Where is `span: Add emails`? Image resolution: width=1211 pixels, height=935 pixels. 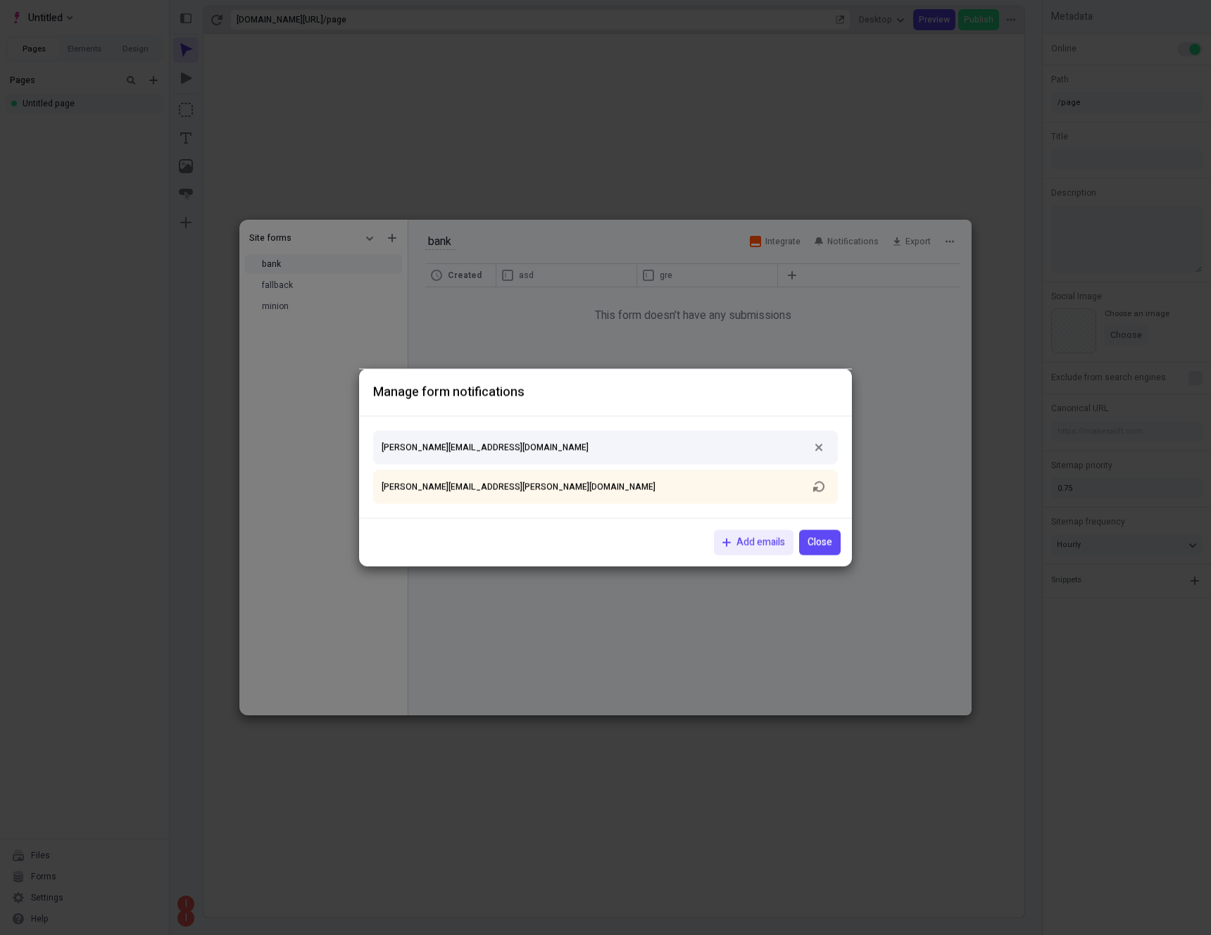
span: Add emails is located at coordinates (760, 543).